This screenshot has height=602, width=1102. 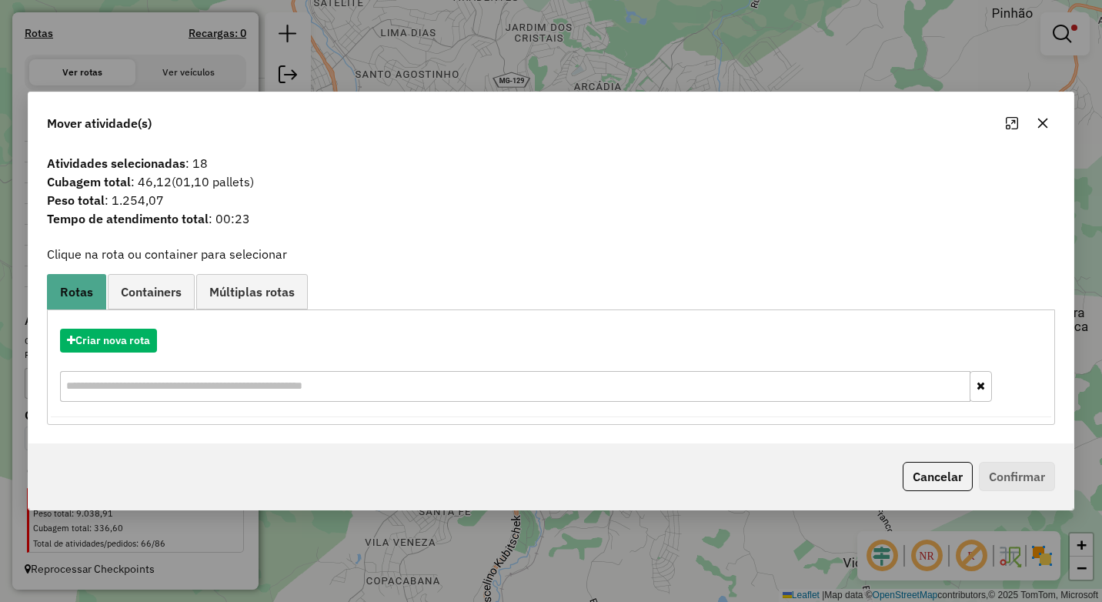 I want to click on label: Clique na rota ou container para selecionar, so click(x=167, y=254).